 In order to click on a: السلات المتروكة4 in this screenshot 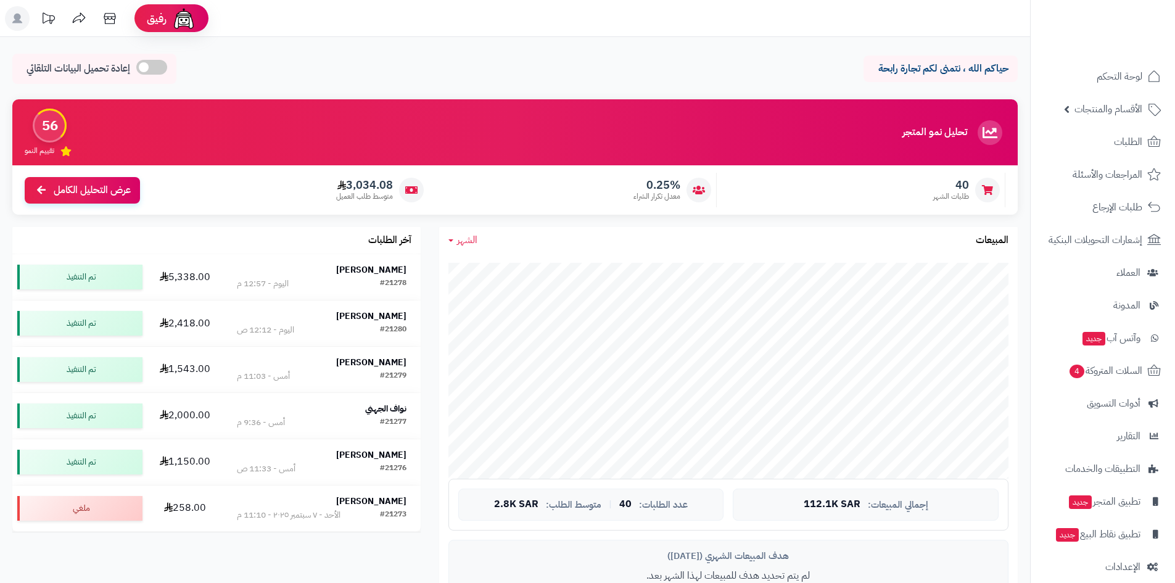, I will do `click(1103, 371)`.